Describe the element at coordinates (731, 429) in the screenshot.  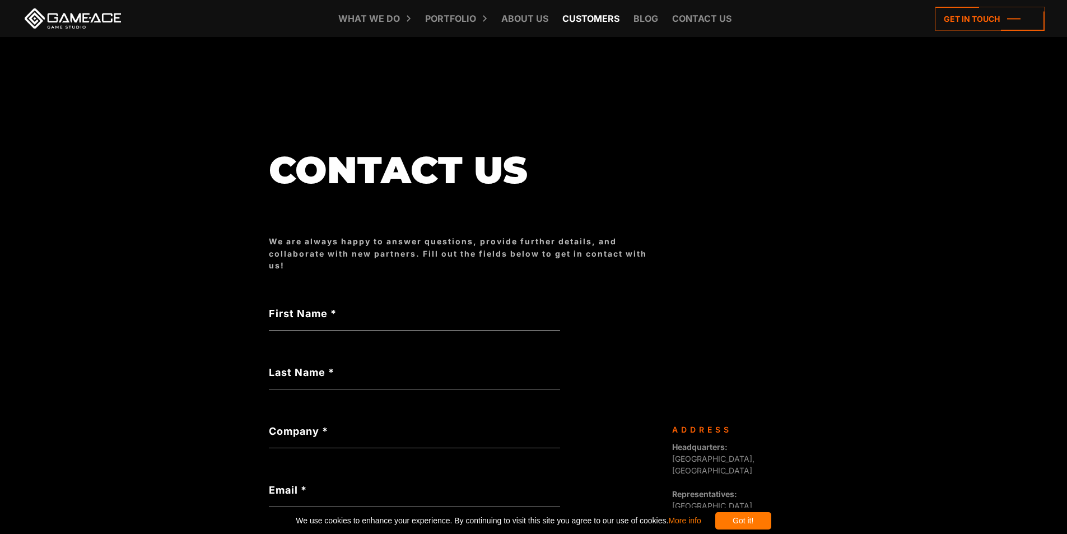
I see `div: Address` at that location.